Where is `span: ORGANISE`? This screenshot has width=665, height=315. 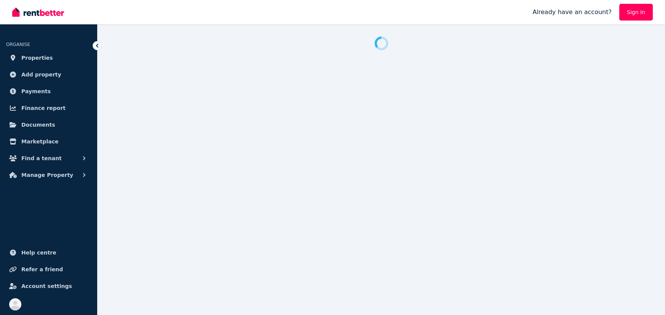 span: ORGANISE is located at coordinates (18, 45).